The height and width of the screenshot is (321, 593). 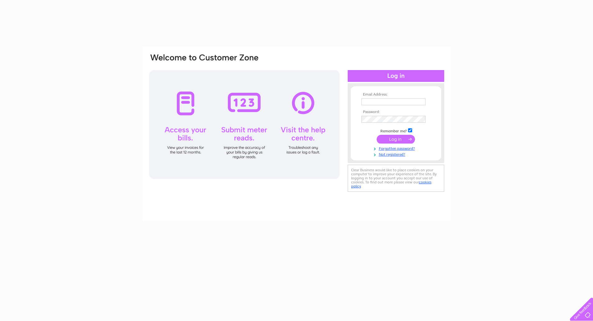 What do you see at coordinates (391, 184) in the screenshot?
I see `a: cookies policy` at bounding box center [391, 184].